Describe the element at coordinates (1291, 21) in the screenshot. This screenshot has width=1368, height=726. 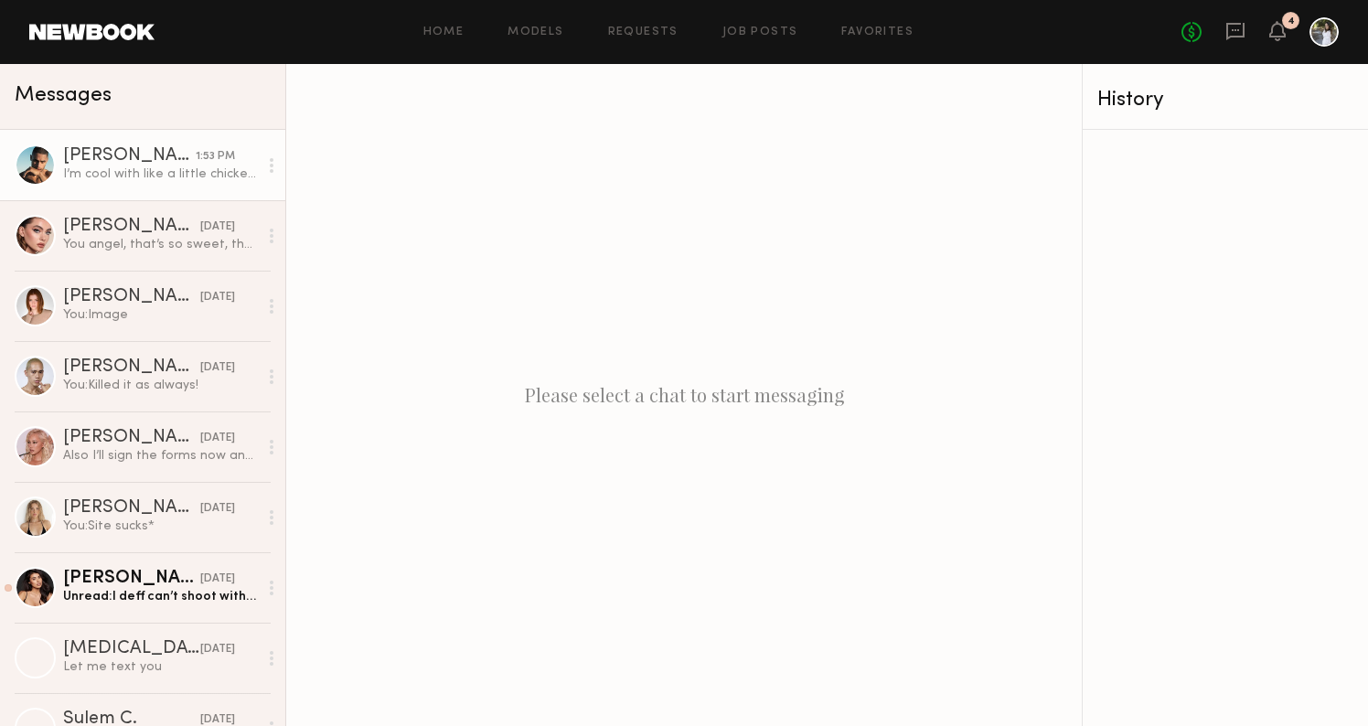
I see `div: 4` at that location.